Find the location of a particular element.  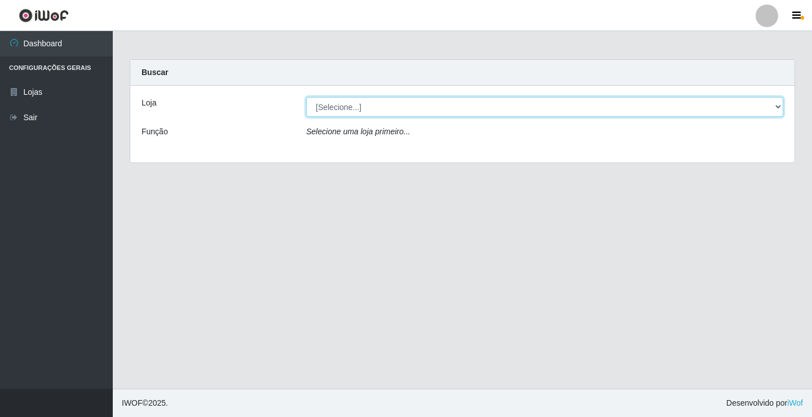

a: iWof is located at coordinates (795, 403).